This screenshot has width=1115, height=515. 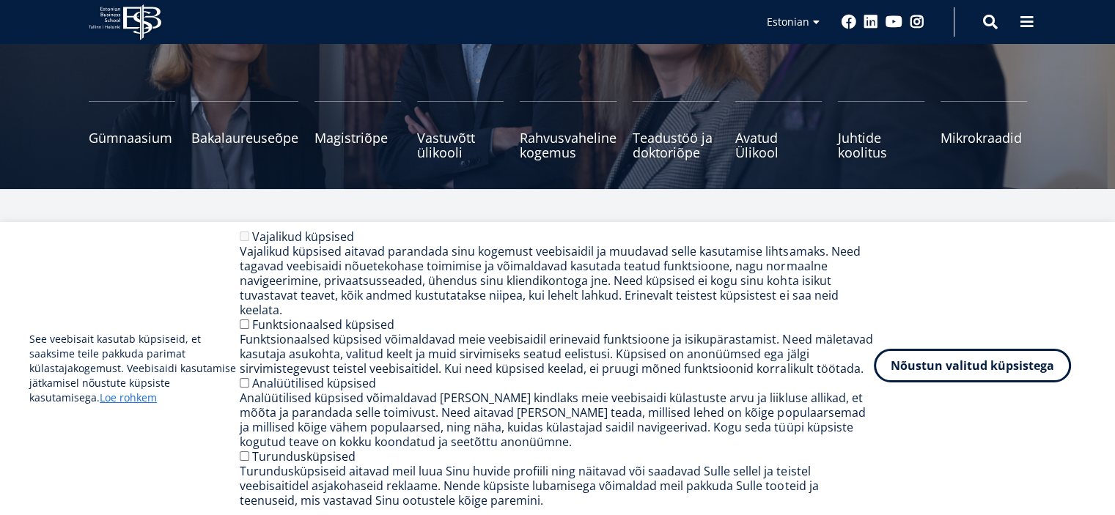 What do you see at coordinates (303, 237) in the screenshot?
I see `label: Vajalikud küpsised` at bounding box center [303, 237].